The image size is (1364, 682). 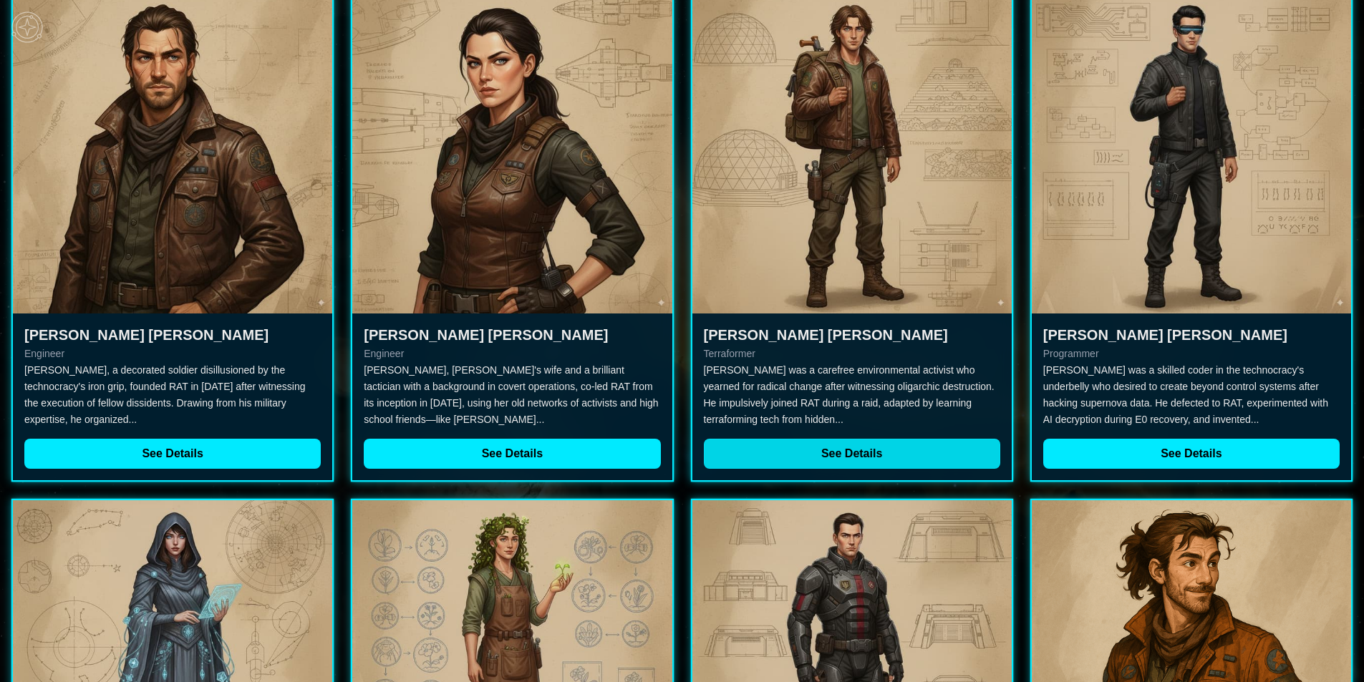 I want to click on img: menu, so click(x=27, y=27).